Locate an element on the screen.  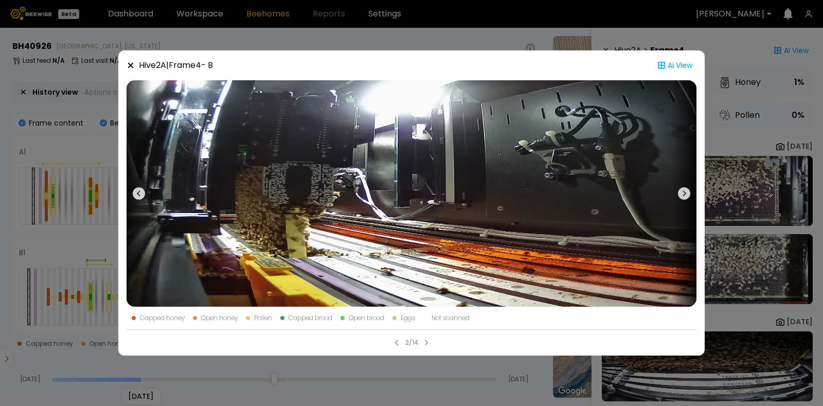
div: Open brood is located at coordinates (366, 318).